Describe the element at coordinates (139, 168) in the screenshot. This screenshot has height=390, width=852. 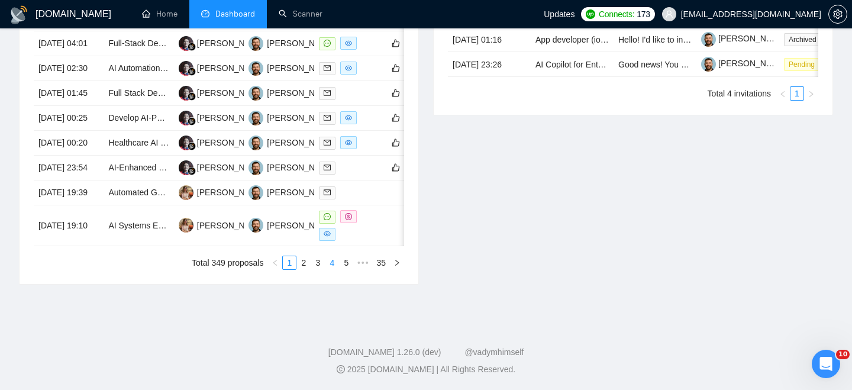
I see `td: AI-Enhanced Health and Wellness Mobile App Development` at that location.